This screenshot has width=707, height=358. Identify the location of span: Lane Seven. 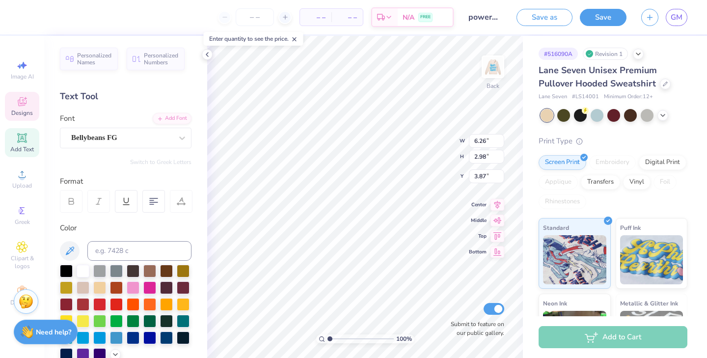
(553, 97).